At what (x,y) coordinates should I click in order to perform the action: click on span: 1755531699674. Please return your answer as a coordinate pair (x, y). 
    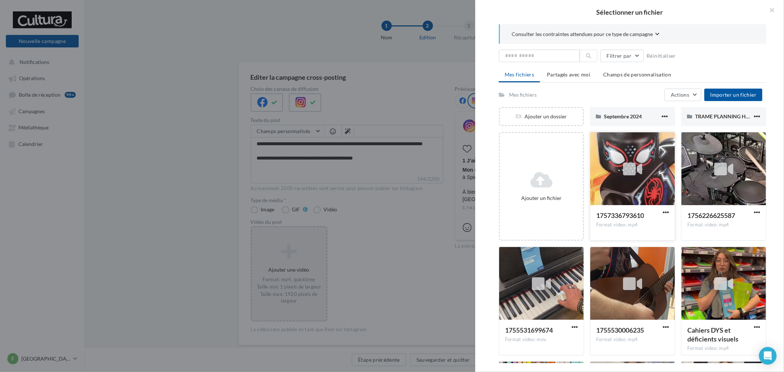
    Looking at the image, I should click on (529, 330).